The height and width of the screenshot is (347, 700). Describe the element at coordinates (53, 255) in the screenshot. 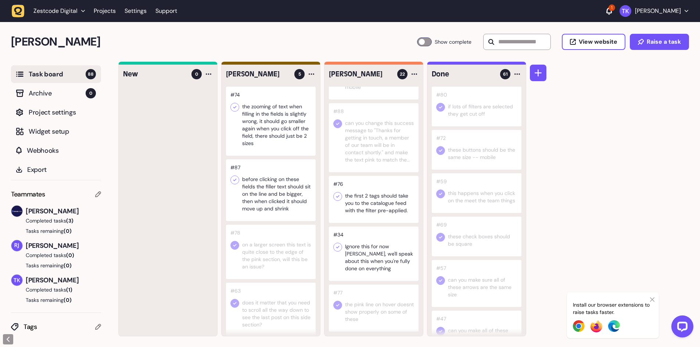

I see `button: Completed tasks(0)` at that location.